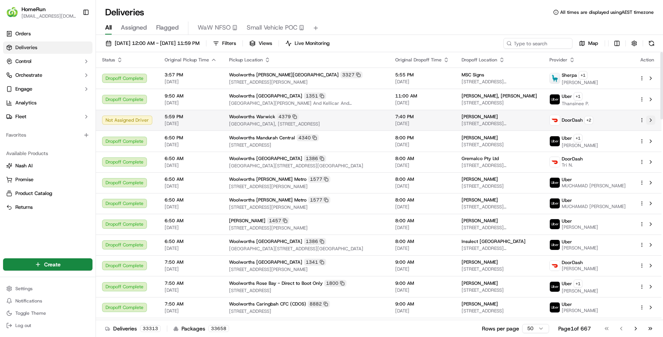 The width and height of the screenshot is (663, 337). Describe the element at coordinates (214, 28) in the screenshot. I see `span: WaW NFSO` at that location.